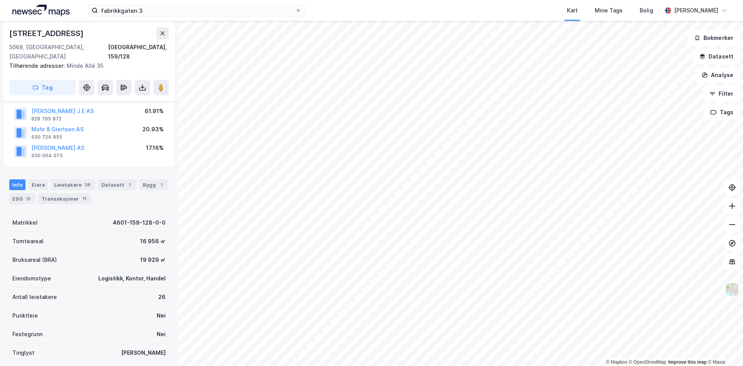 This screenshot has width=743, height=366. Describe the element at coordinates (46, 119) in the screenshot. I see `div: 828 795 872` at that location.